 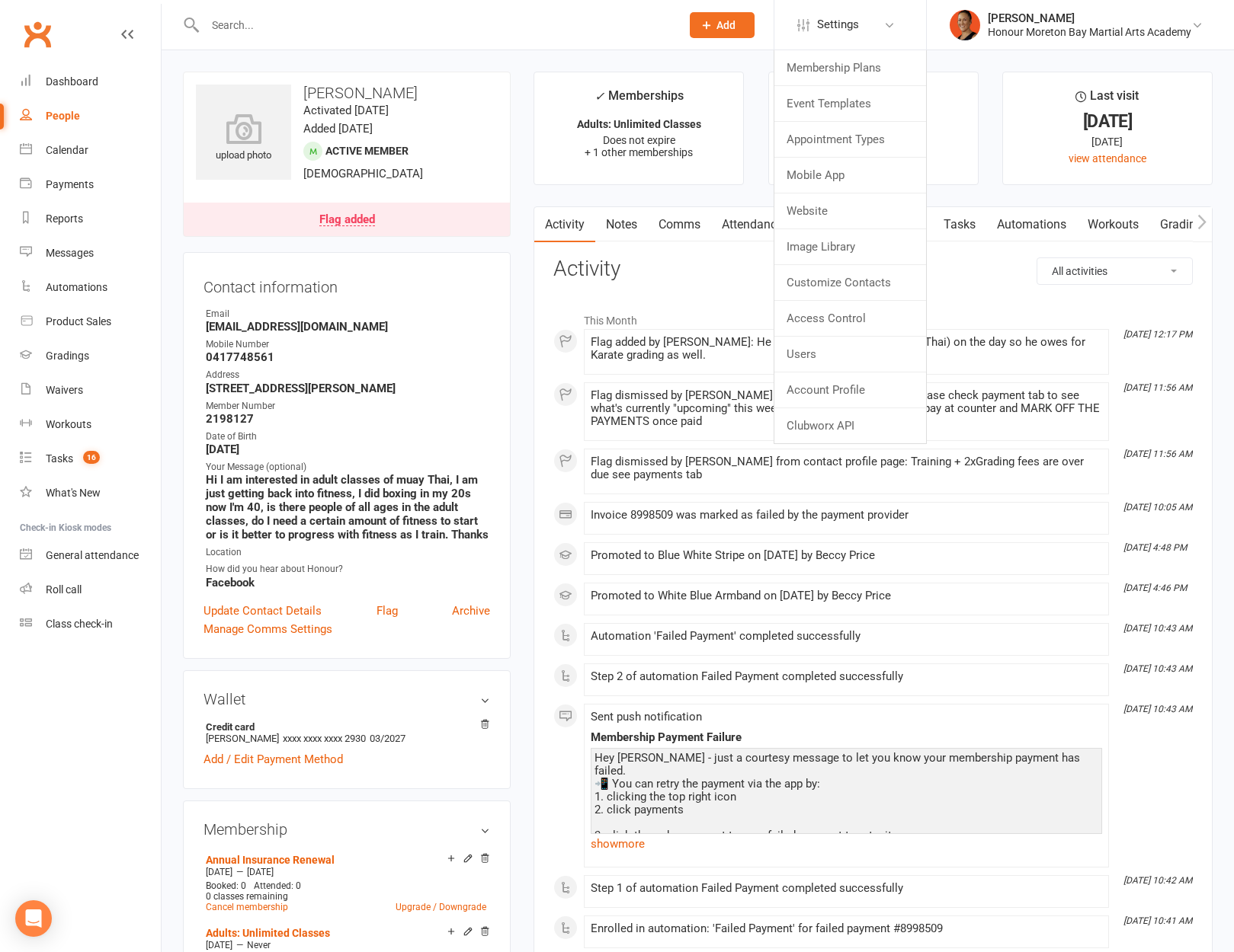 What do you see at coordinates (347, 699) in the screenshot?
I see `h3: Wallet` at bounding box center [347, 699].